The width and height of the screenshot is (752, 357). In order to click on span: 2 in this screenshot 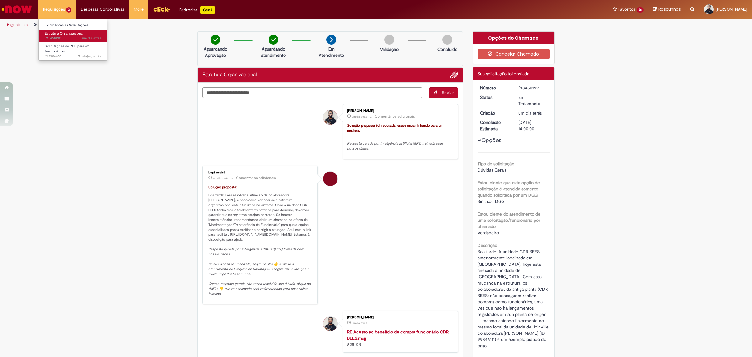, I will do `click(69, 10)`.